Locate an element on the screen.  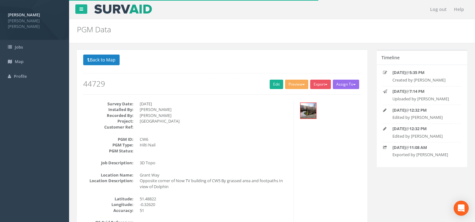
span: Profile is located at coordinates (20, 76).